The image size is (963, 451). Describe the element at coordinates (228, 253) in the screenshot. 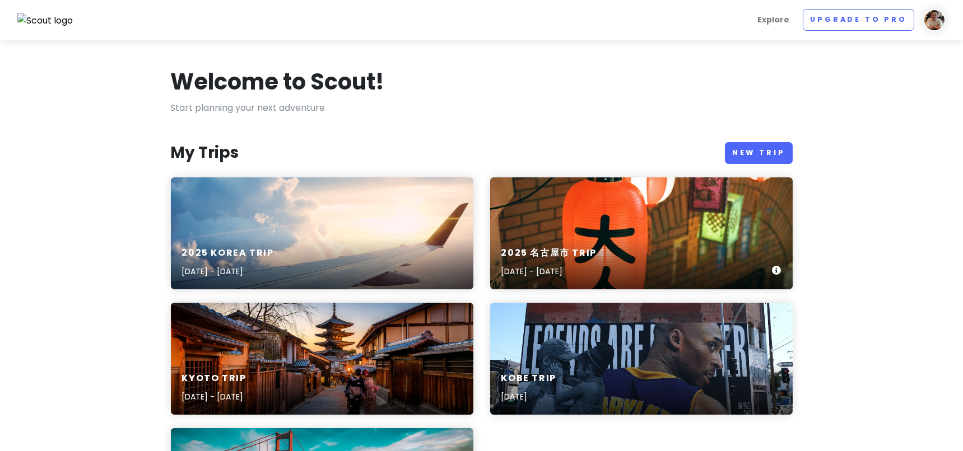

I see `h6: 2025 Korea Trip` at that location.